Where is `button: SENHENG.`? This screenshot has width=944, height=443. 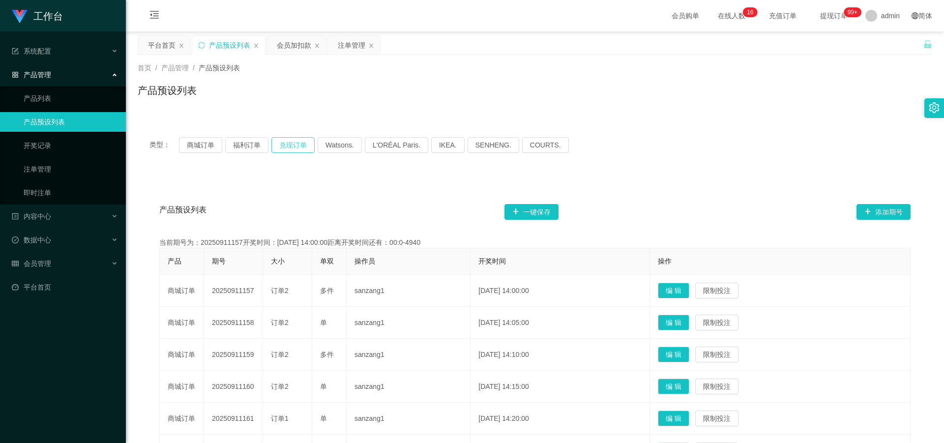
button: SENHENG. is located at coordinates (493, 145).